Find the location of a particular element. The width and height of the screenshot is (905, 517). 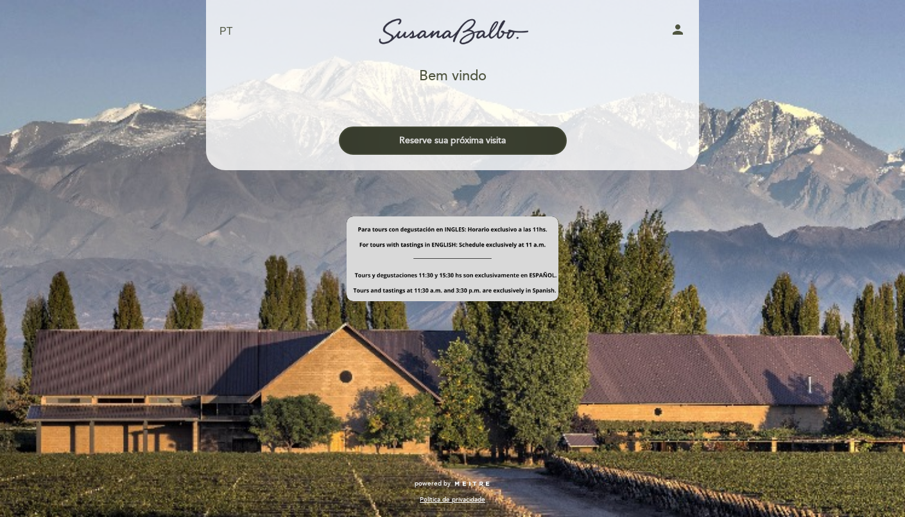

button: person is located at coordinates (678, 31).